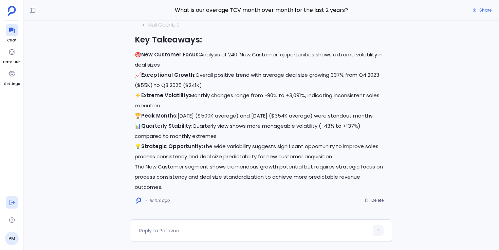 The height and width of the screenshot is (250, 499). Describe the element at coordinates (374, 200) in the screenshot. I see `button: Delete` at that location.